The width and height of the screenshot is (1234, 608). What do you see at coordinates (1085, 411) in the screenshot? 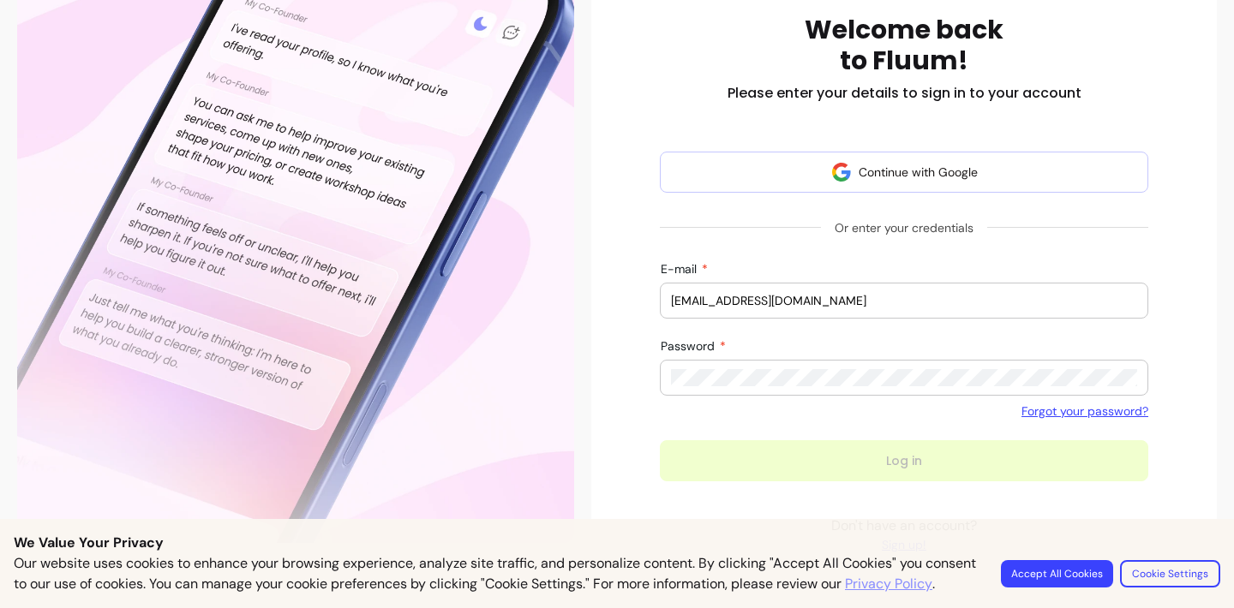
I see `a: Forgot your password?` at bounding box center [1085, 411].